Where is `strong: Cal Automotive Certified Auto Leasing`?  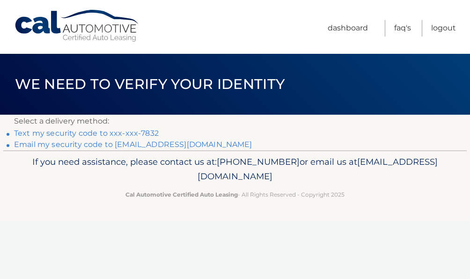 strong: Cal Automotive Certified Auto Leasing is located at coordinates (182, 194).